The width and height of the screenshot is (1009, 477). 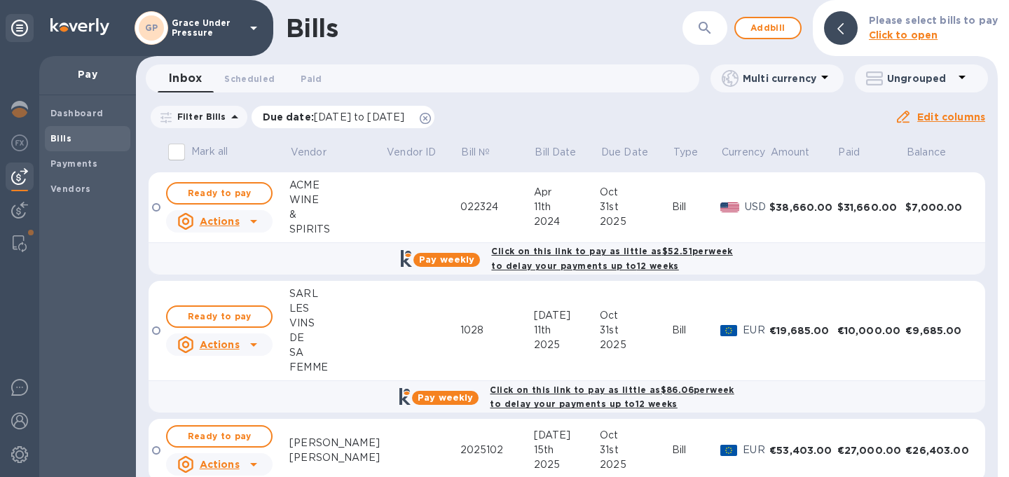 What do you see at coordinates (421, 152) in the screenshot?
I see `span: Vendor ID` at bounding box center [421, 152].